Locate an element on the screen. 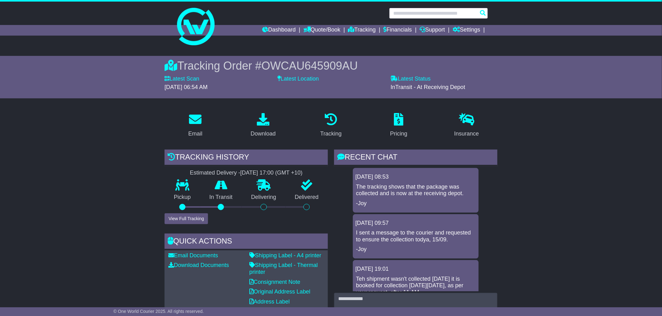  a: Financials is located at coordinates (397, 30).